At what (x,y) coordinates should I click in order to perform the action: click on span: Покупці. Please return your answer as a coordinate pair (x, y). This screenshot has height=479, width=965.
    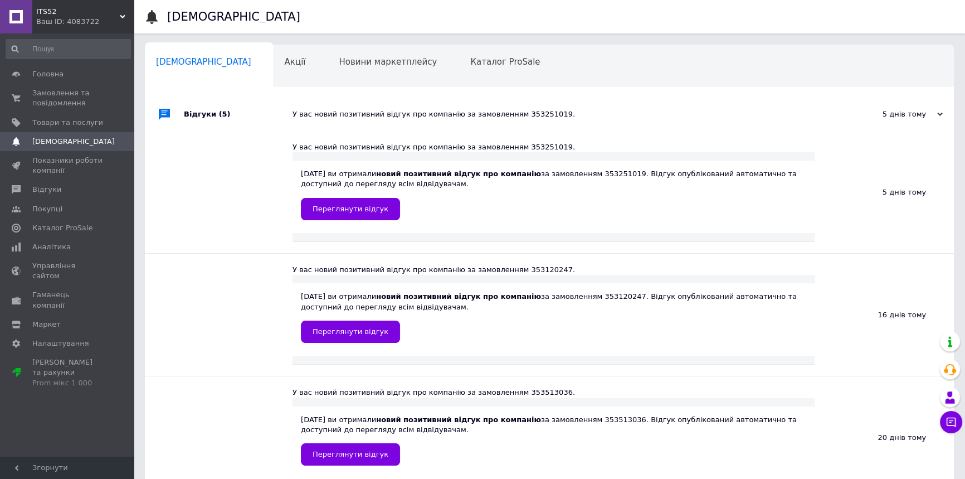
    Looking at the image, I should click on (47, 209).